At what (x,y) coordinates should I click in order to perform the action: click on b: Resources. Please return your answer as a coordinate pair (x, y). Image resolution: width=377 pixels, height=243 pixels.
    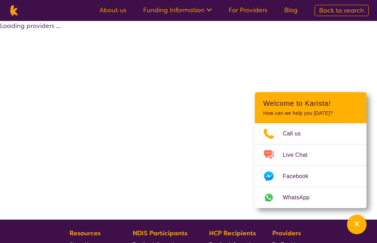
    Looking at the image, I should click on (85, 233).